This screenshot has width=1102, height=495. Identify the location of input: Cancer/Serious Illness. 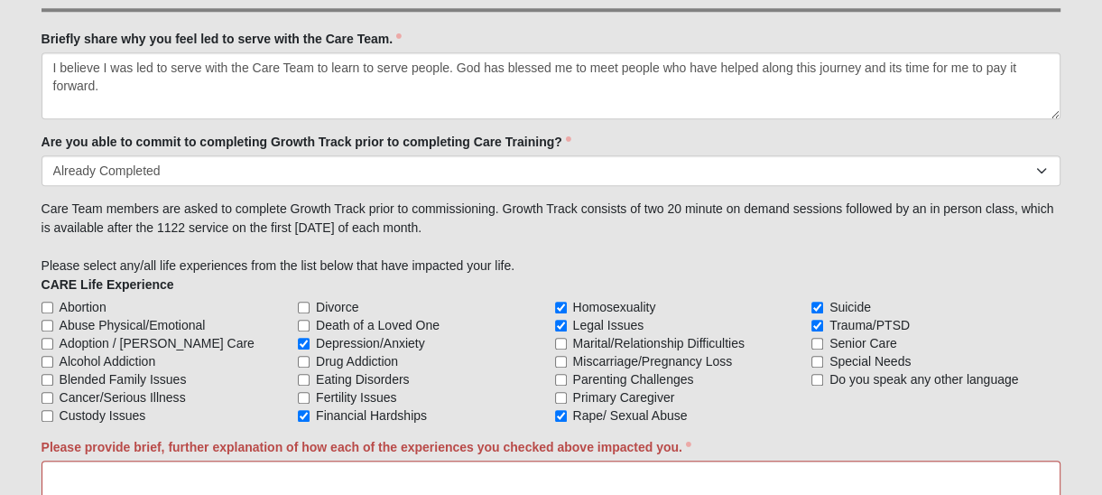
(47, 397).